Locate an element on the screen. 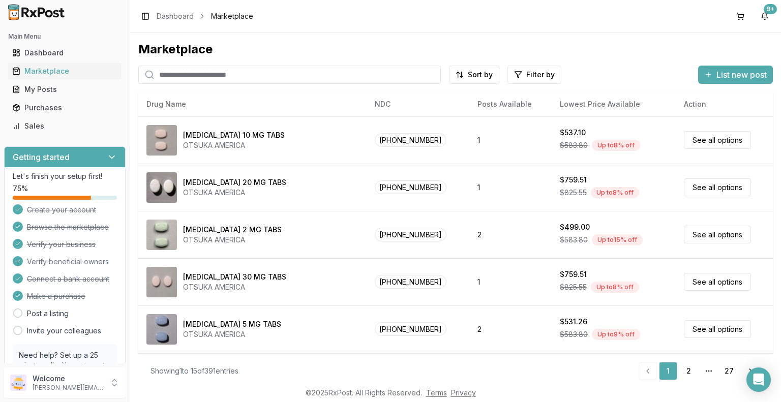 Image resolution: width=781 pixels, height=402 pixels. div: Sales is located at coordinates (65, 126).